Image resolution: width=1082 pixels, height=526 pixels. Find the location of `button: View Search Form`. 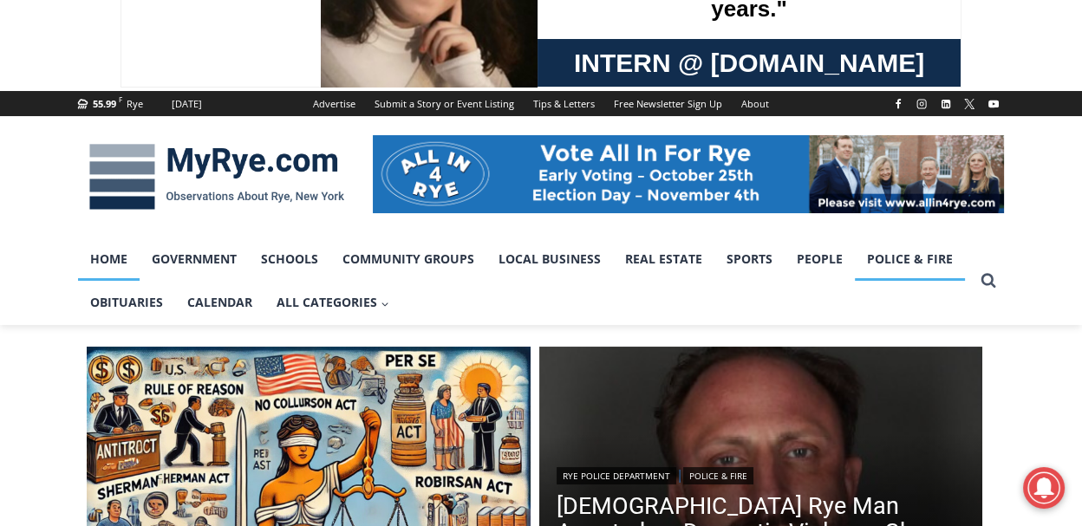

button: View Search Form is located at coordinates (988, 281).